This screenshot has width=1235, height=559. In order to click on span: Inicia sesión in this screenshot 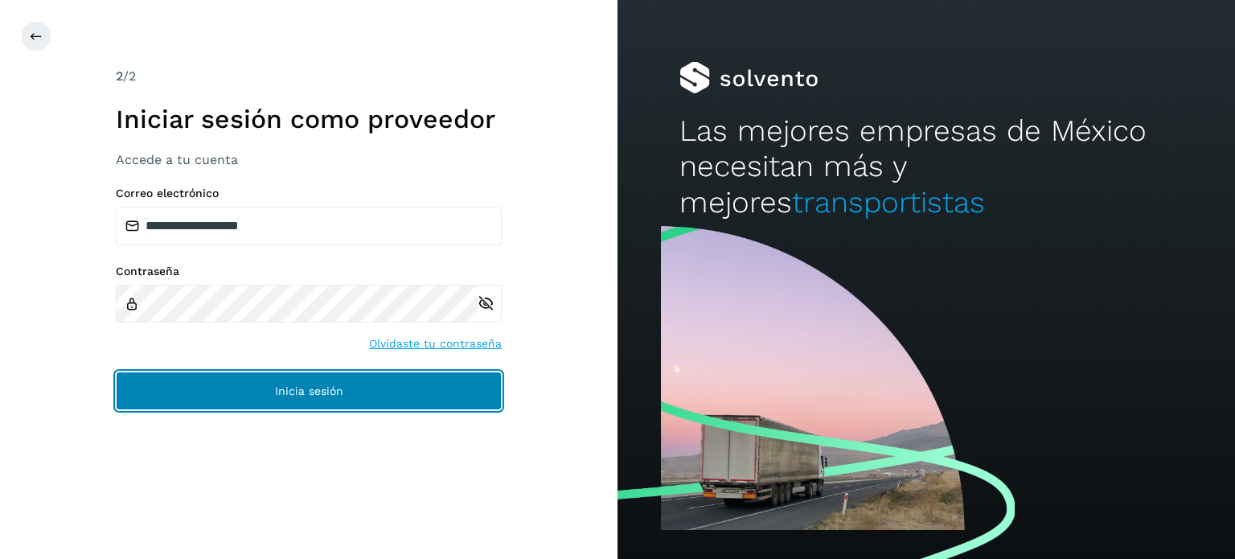, I will do `click(309, 391)`.